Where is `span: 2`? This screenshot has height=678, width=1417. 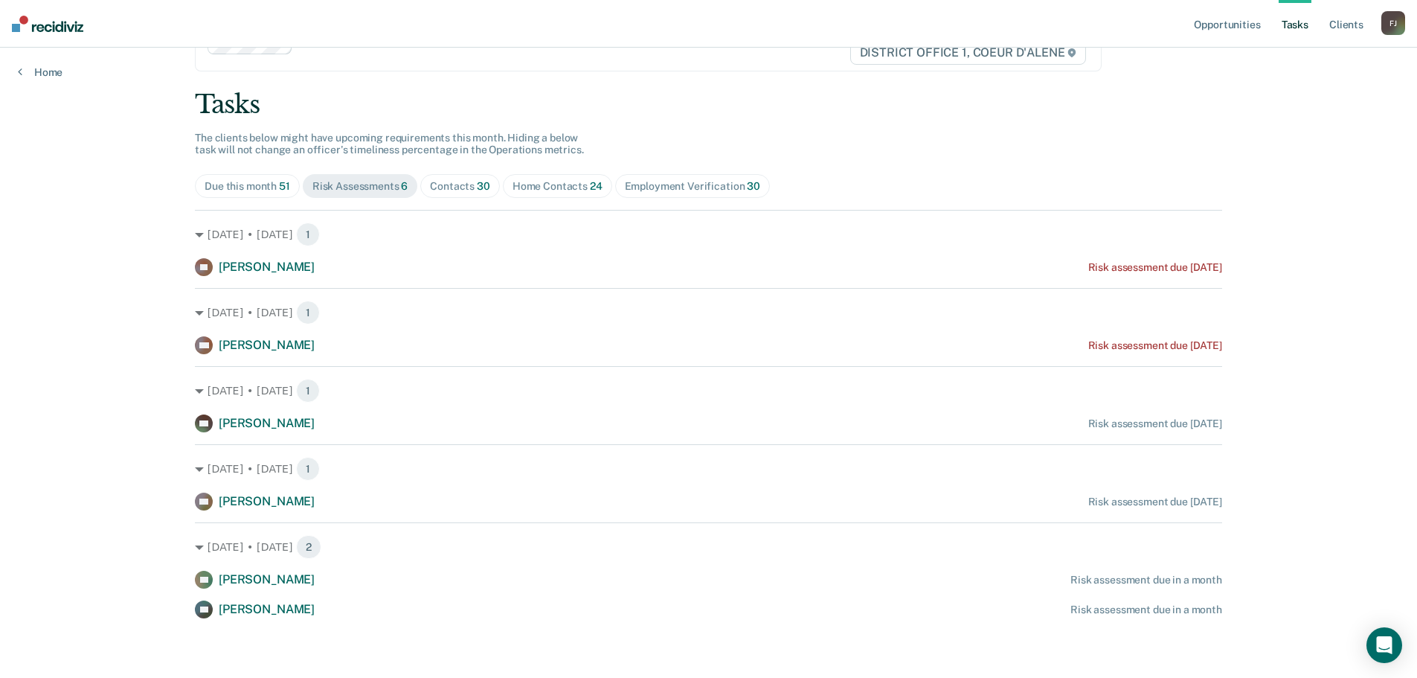
span: 2 is located at coordinates (309, 547).